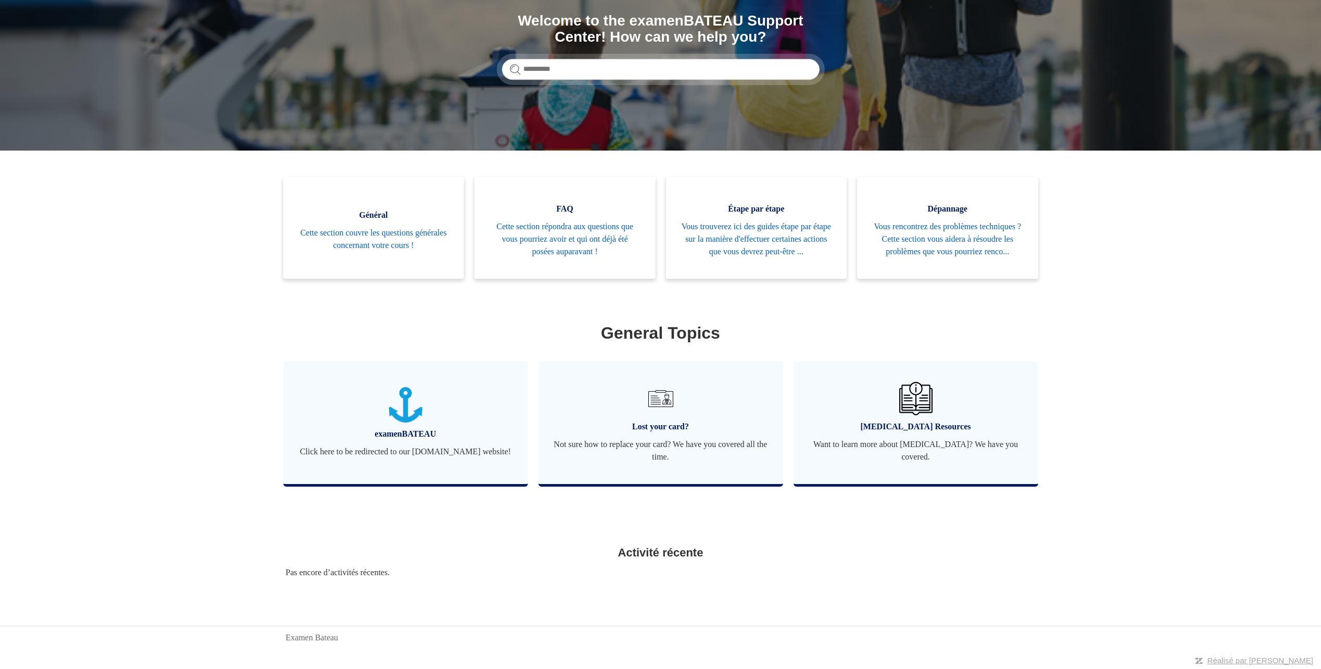  I want to click on a: Étape par étape Vous trouverez ici des guides étape par étape sur la manière d'effectuer certaine..., so click(757, 228).